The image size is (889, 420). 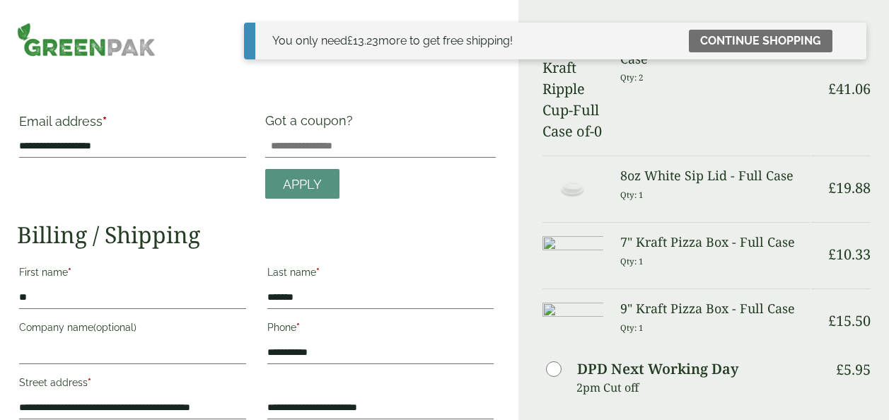 What do you see at coordinates (849, 320) in the screenshot?
I see `bdi: 15.50` at bounding box center [849, 320].